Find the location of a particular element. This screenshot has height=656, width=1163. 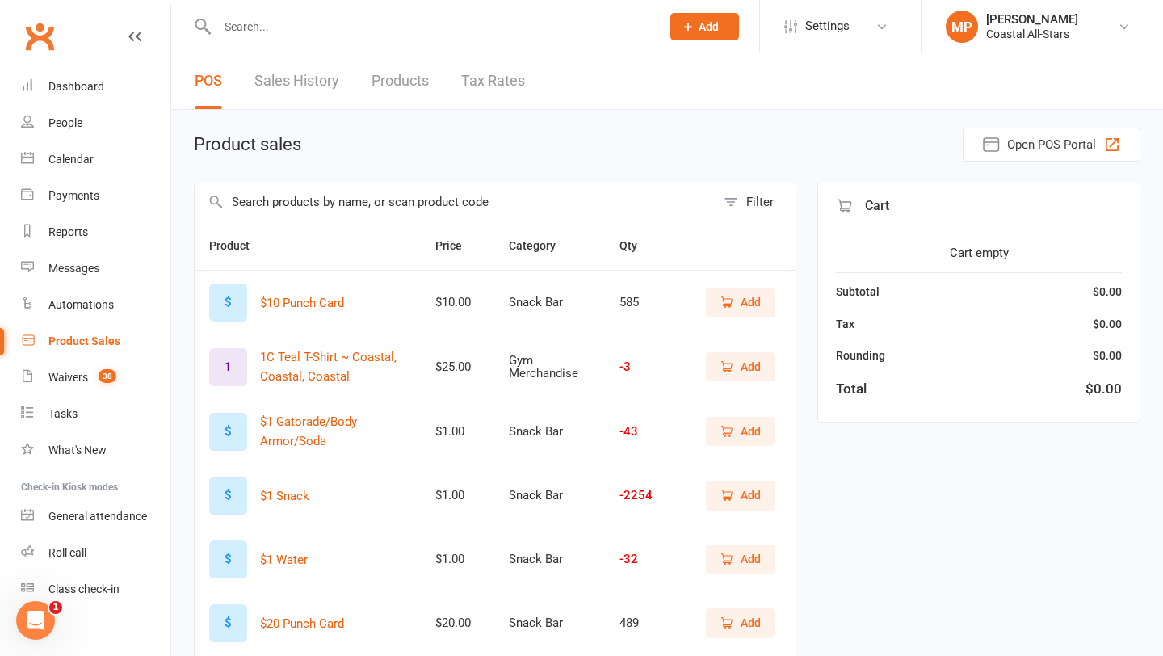

a: Product Sales is located at coordinates (95, 341).